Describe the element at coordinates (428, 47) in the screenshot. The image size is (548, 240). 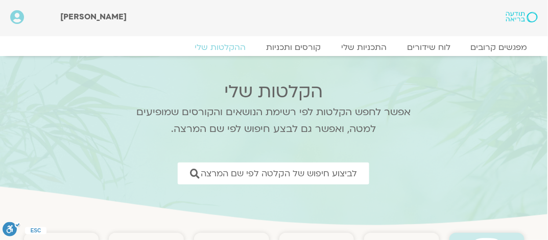
I see `a: לוח שידורים` at that location.